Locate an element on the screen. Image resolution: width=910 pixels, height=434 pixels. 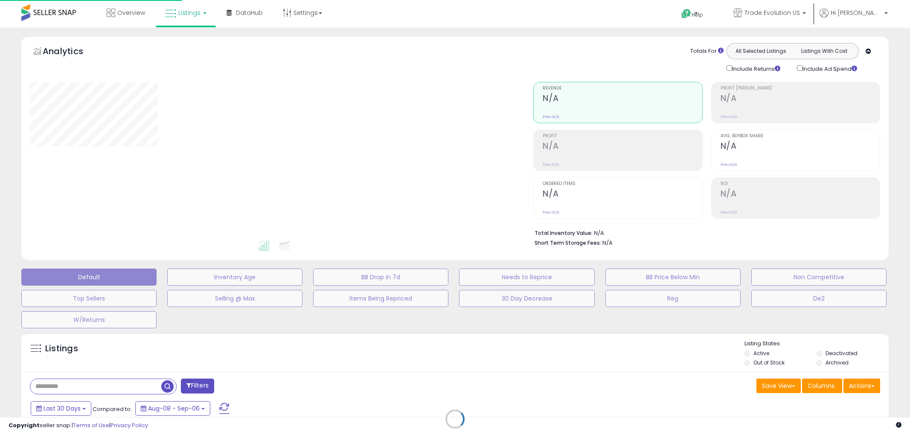
button: 30 Day Decrease is located at coordinates (526, 299).